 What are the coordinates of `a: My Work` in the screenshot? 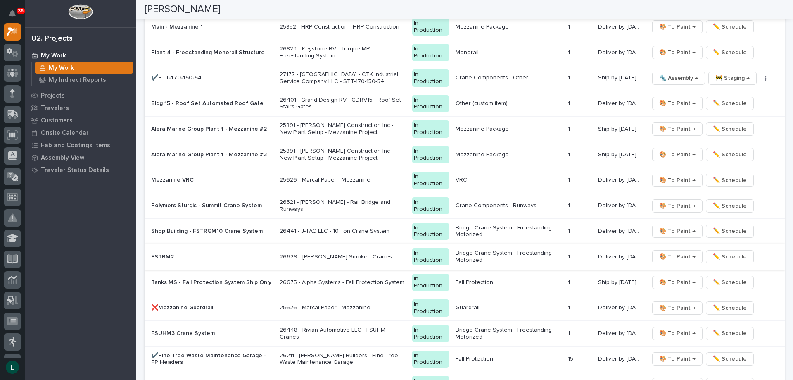 It's located at (81, 55).